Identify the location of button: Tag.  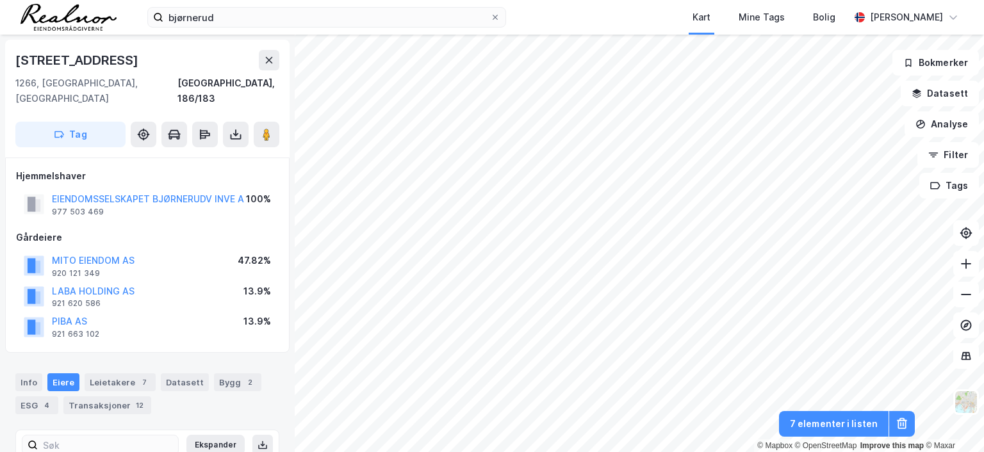
(70, 134).